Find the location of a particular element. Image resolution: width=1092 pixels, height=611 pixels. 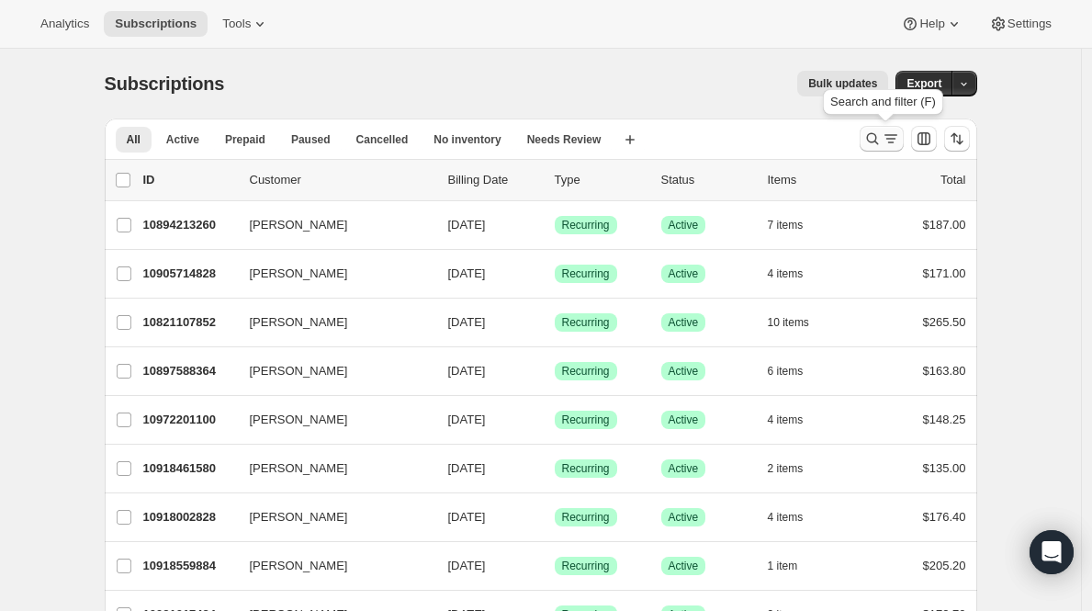

span: $163.80 is located at coordinates (944, 370).